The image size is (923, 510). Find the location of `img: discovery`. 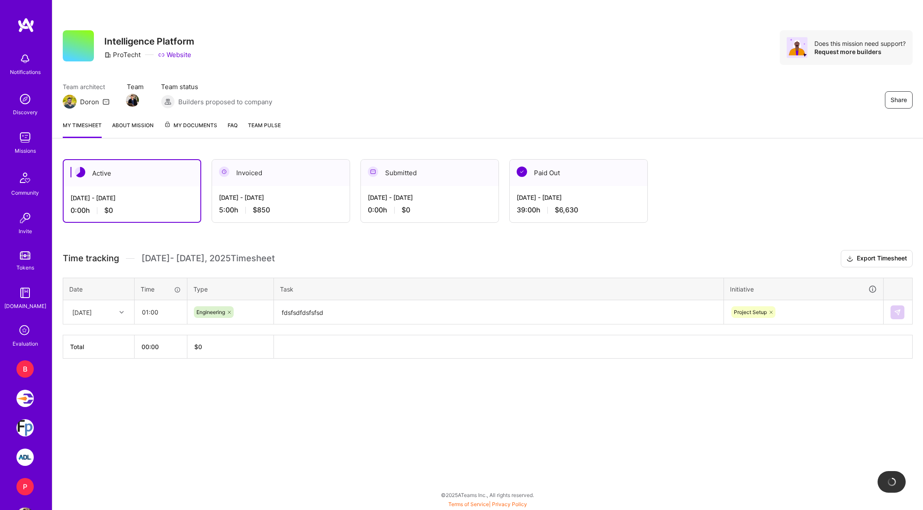

img: discovery is located at coordinates (25, 99).